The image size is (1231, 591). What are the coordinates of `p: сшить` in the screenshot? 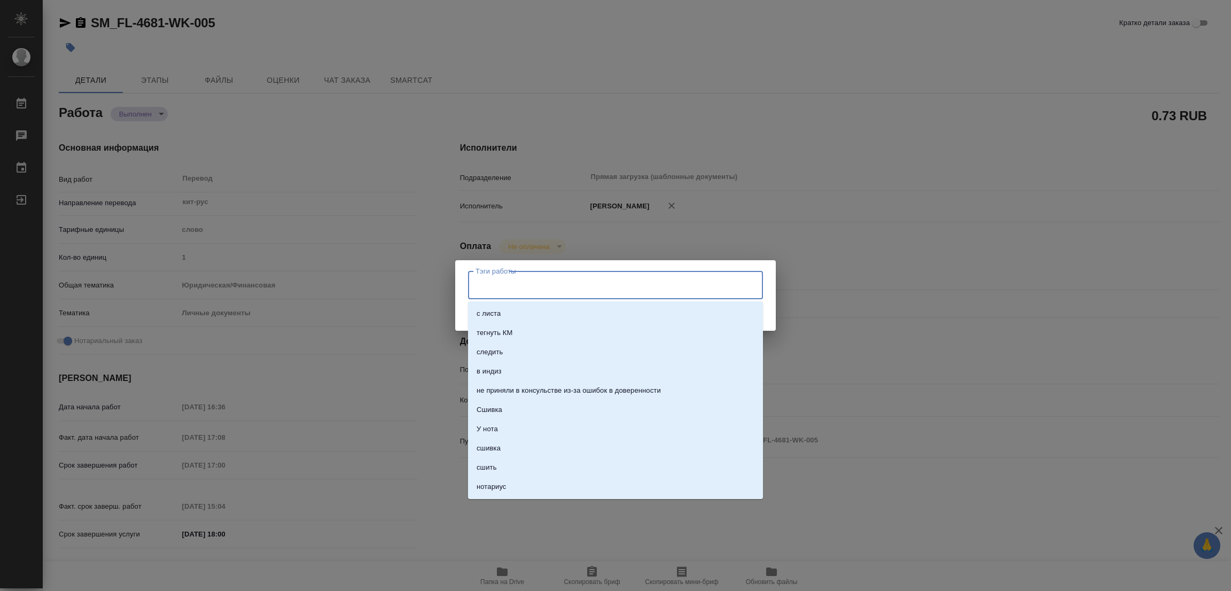 It's located at (487, 467).